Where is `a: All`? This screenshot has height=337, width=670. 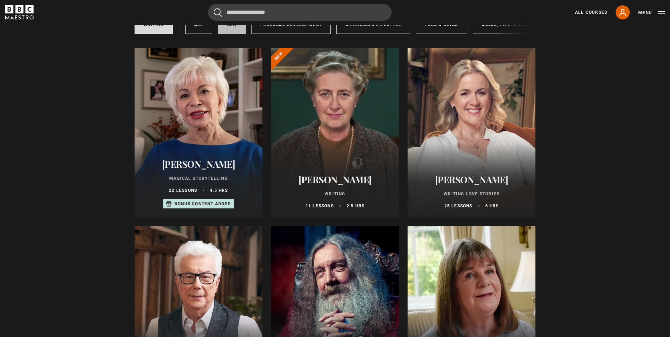
a: All is located at coordinates (199, 25).